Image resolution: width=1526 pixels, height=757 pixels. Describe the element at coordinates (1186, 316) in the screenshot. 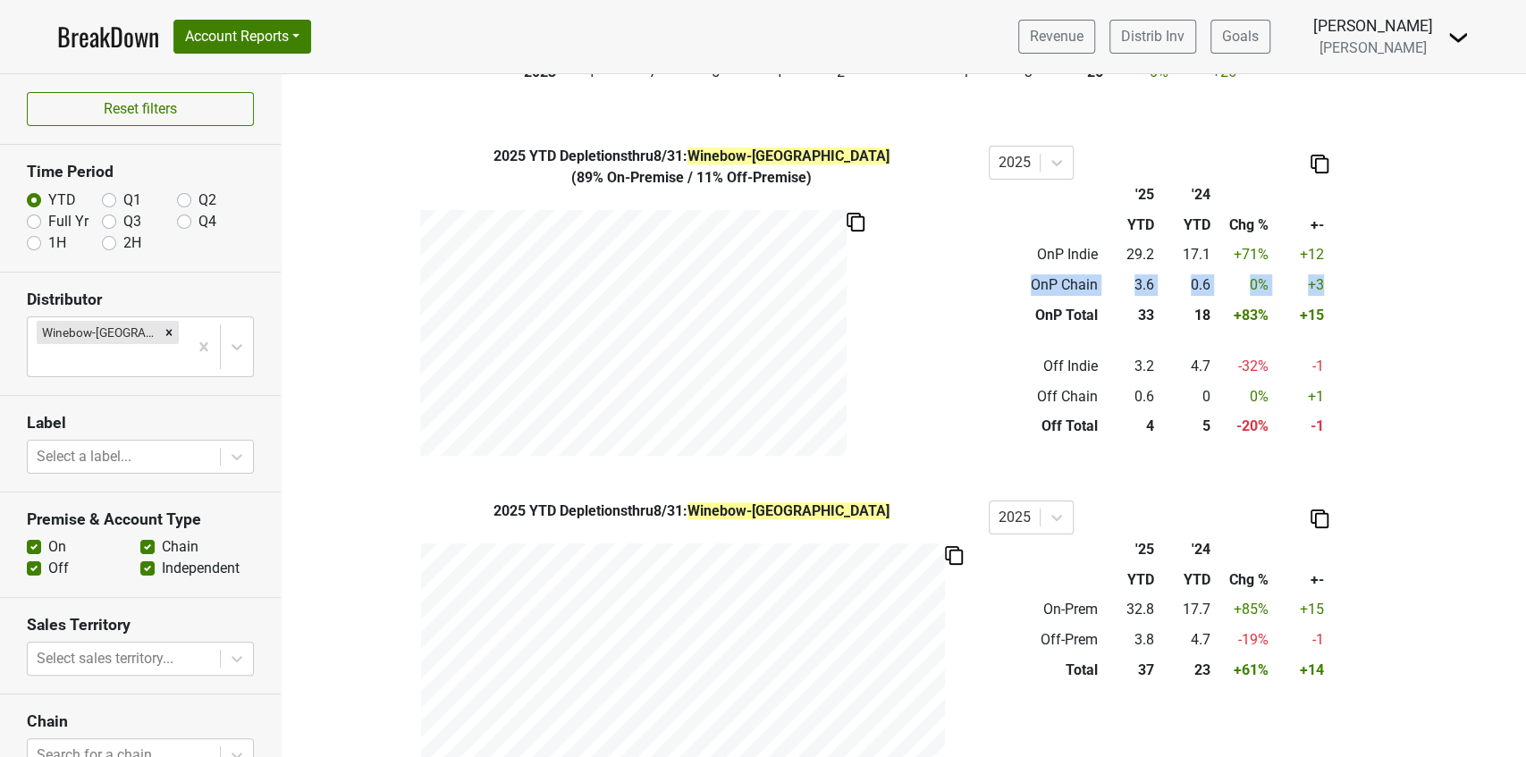

I see `td: 18` at that location.